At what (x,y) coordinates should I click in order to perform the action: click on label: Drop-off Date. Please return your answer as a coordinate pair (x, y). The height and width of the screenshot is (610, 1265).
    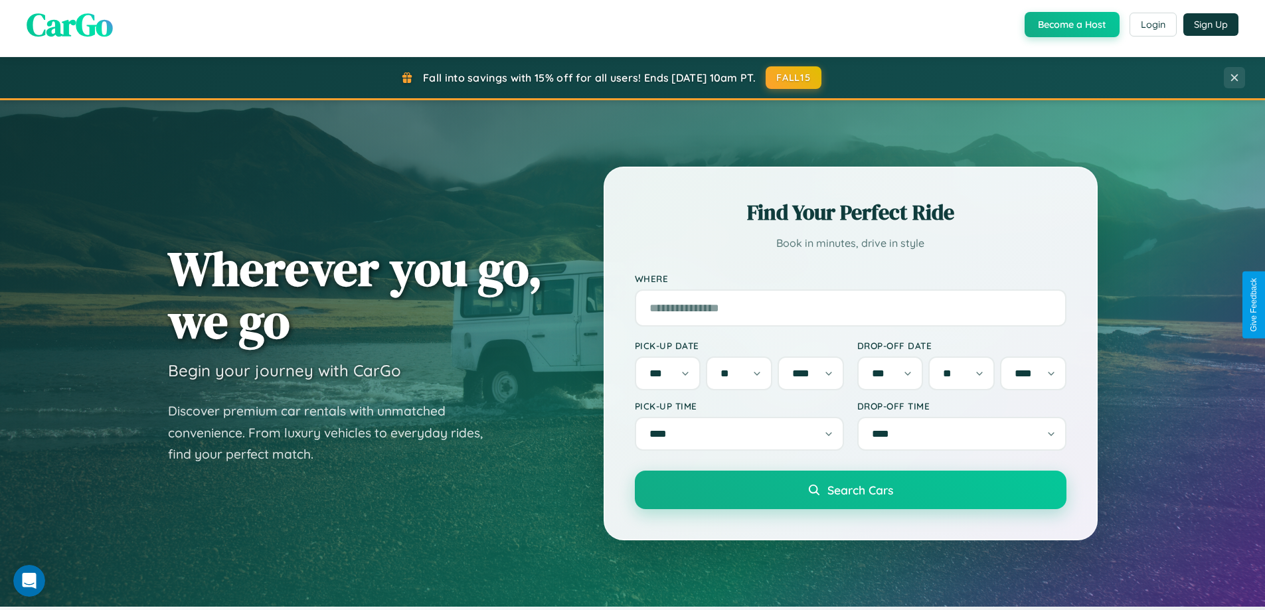
    Looking at the image, I should click on (962, 345).